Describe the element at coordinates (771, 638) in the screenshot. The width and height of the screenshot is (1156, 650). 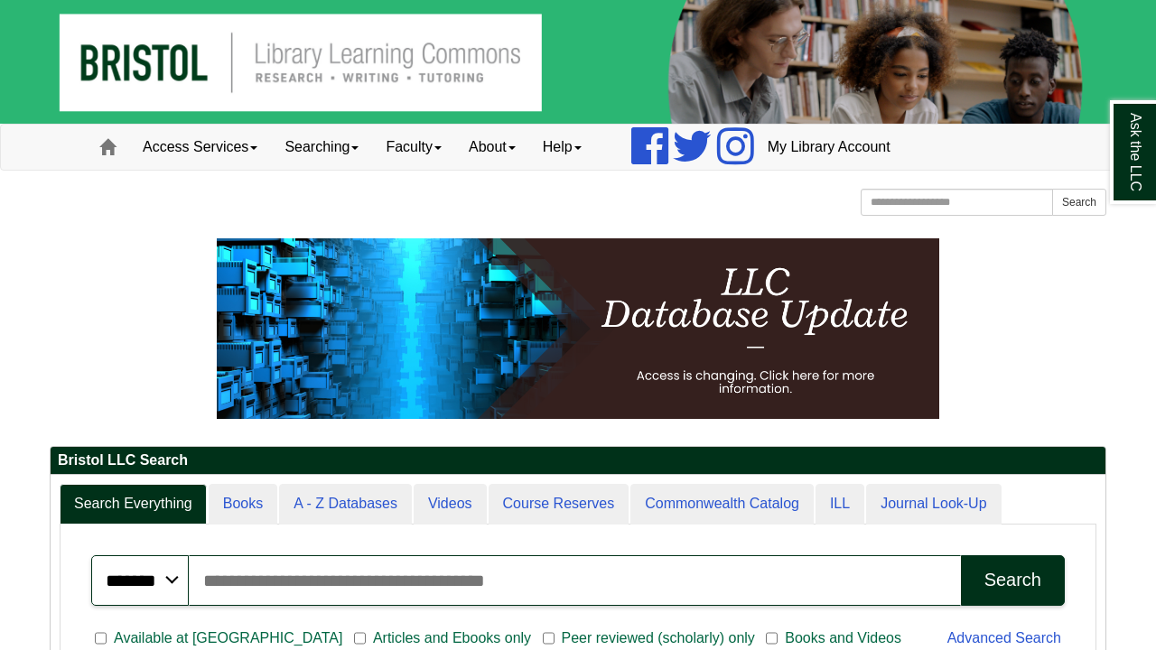
I see `input: Books and Videos` at that location.